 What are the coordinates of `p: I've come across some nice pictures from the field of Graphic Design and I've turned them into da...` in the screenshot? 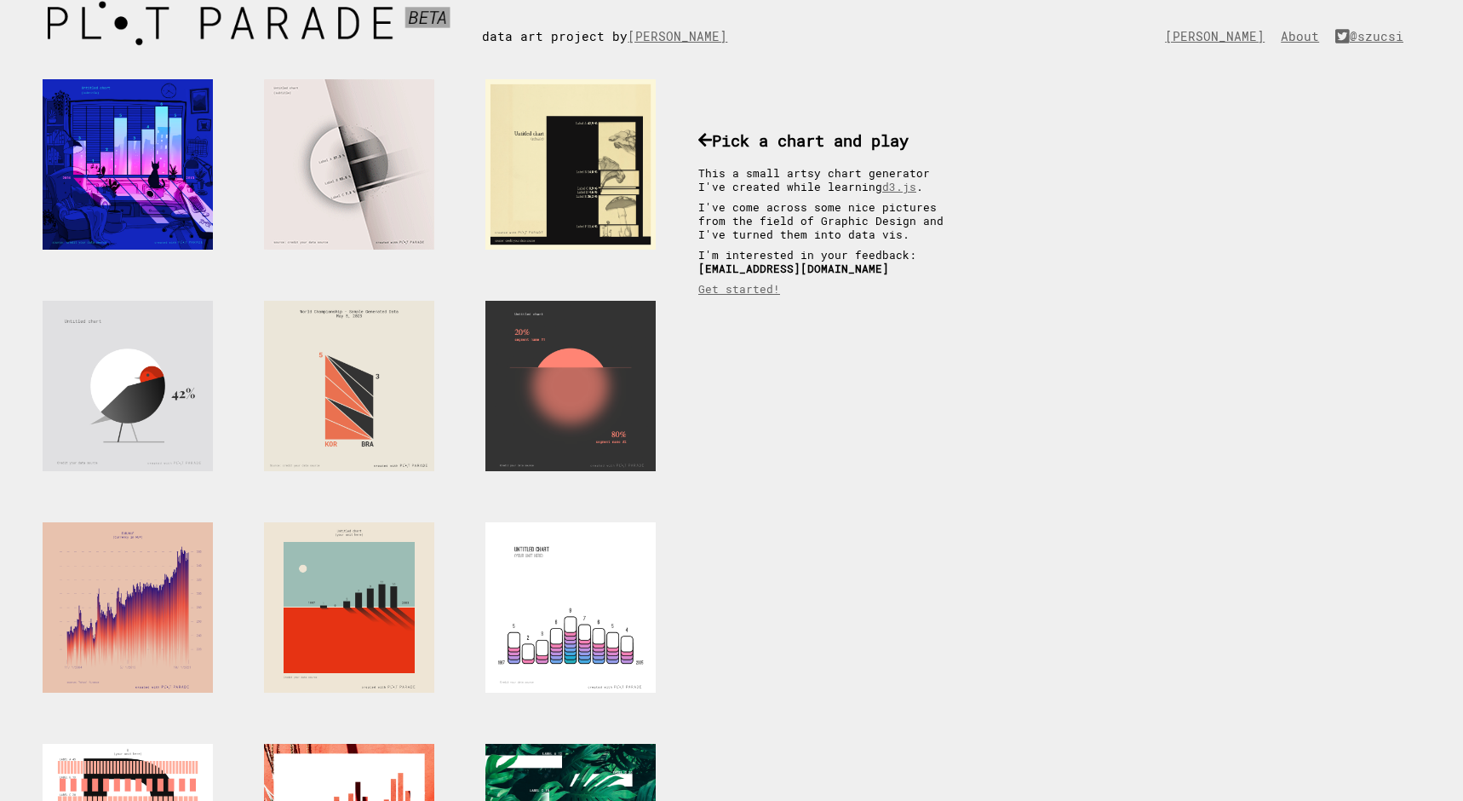 It's located at (830, 221).